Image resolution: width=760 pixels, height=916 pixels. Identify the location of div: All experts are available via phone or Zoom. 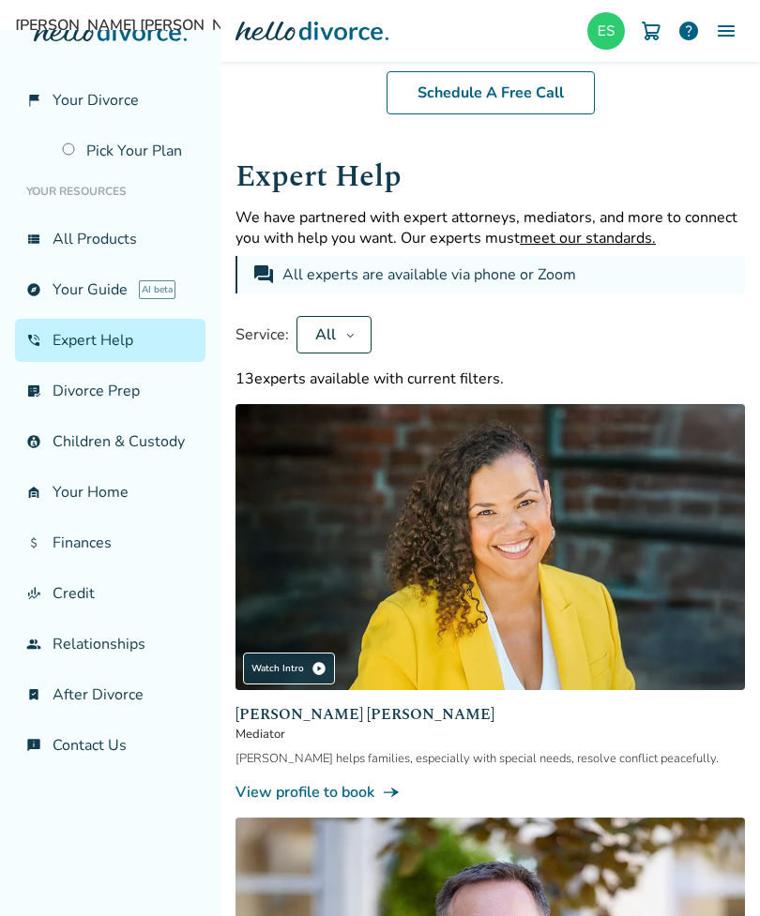
(431, 275).